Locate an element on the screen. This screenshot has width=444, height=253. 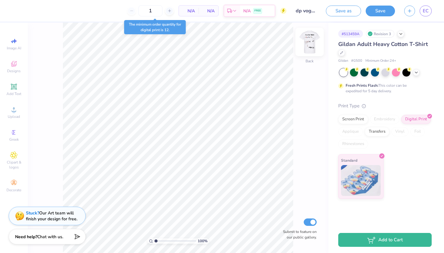
span: Designs is located at coordinates (14, 71).